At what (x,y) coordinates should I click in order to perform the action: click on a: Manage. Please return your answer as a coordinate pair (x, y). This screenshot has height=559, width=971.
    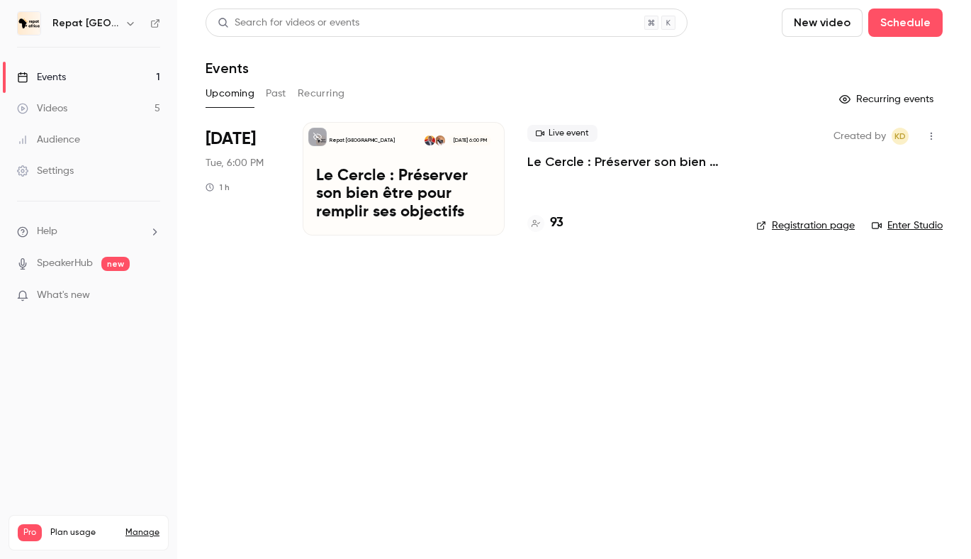
    Looking at the image, I should click on (142, 532).